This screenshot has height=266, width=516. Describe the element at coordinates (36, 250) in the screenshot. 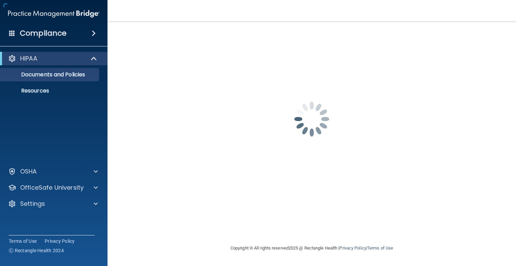

I see `span: Ⓒ Rectangle Health 2024` at that location.